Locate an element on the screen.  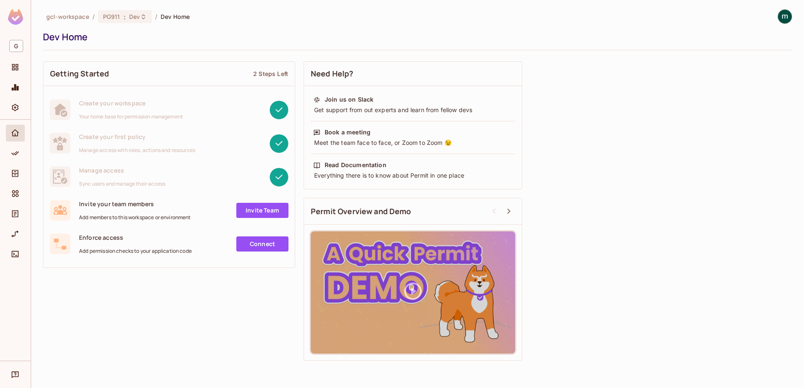
a: Invite Team is located at coordinates (262, 211).